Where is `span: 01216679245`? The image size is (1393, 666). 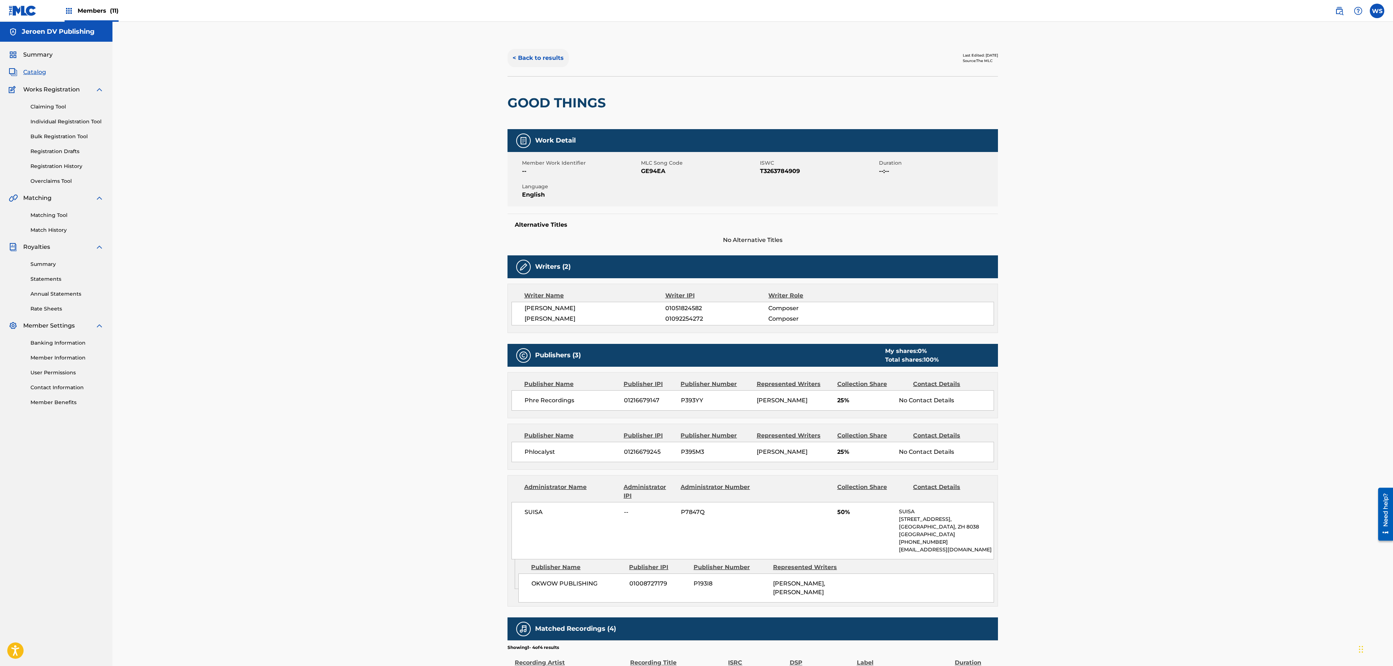 span: 01216679245 is located at coordinates (650, 452).